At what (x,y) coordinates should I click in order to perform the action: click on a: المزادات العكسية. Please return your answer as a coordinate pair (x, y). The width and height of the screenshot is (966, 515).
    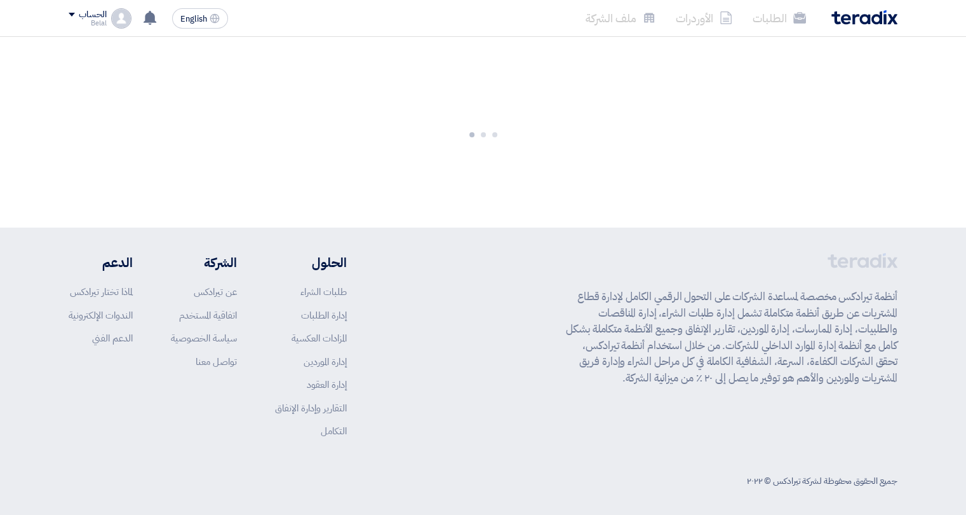
    Looking at the image, I should click on (319, 338).